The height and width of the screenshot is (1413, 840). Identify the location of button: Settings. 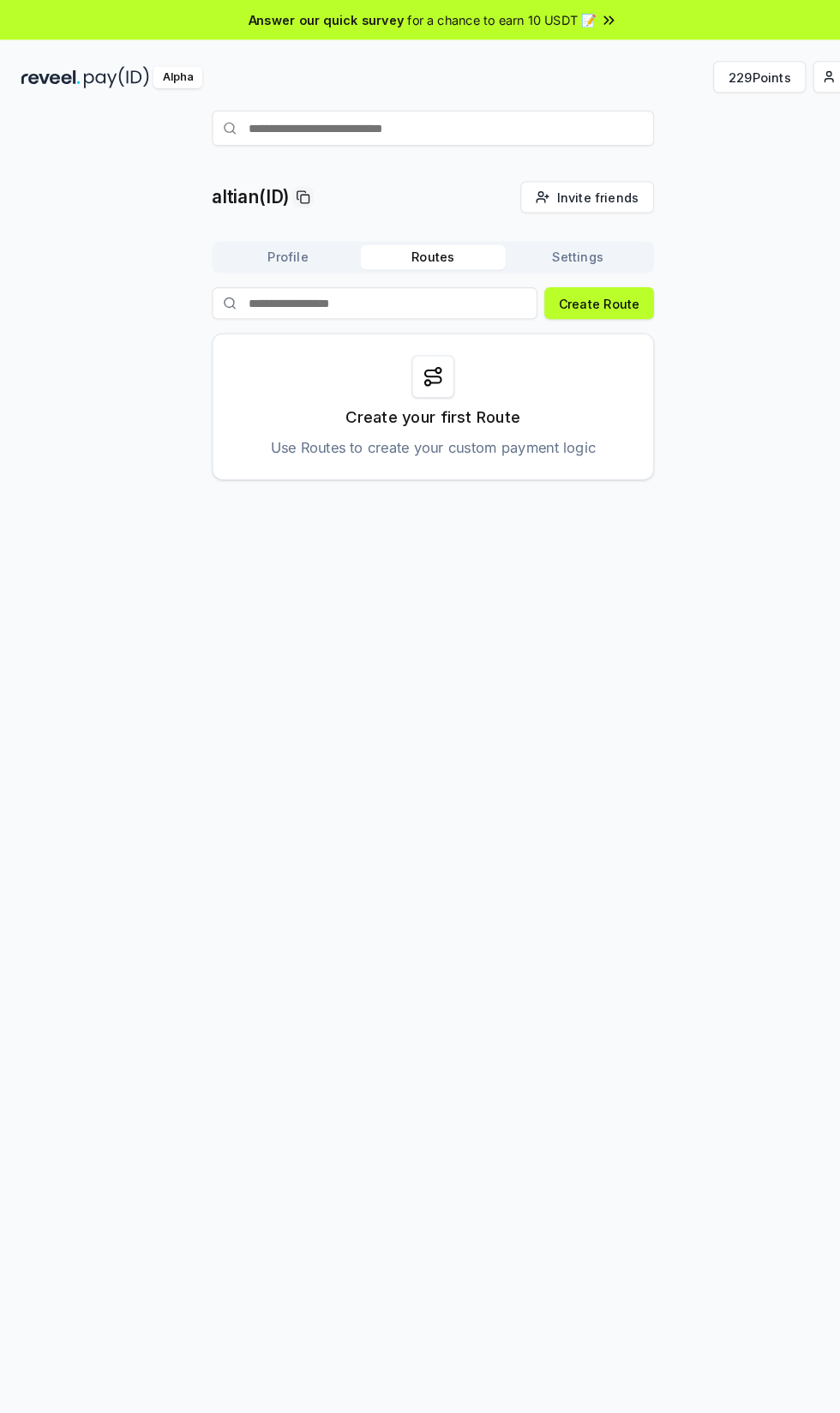
(561, 250).